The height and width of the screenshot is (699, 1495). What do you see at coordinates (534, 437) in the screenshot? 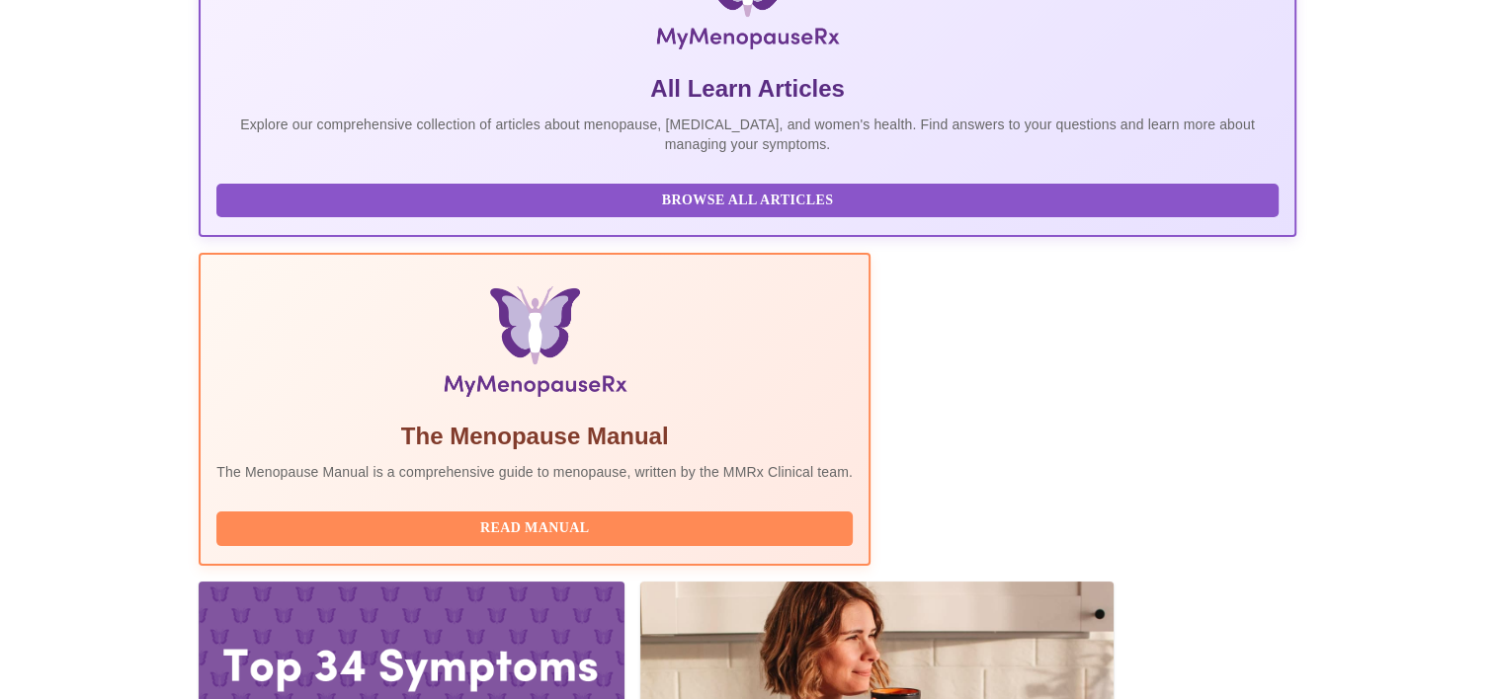
I see `h5: The Menopause Manual` at bounding box center [534, 437].